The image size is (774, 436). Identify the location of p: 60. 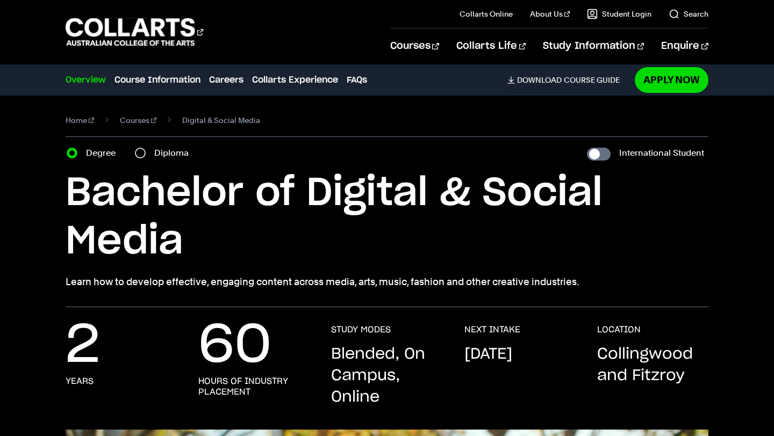
(235, 346).